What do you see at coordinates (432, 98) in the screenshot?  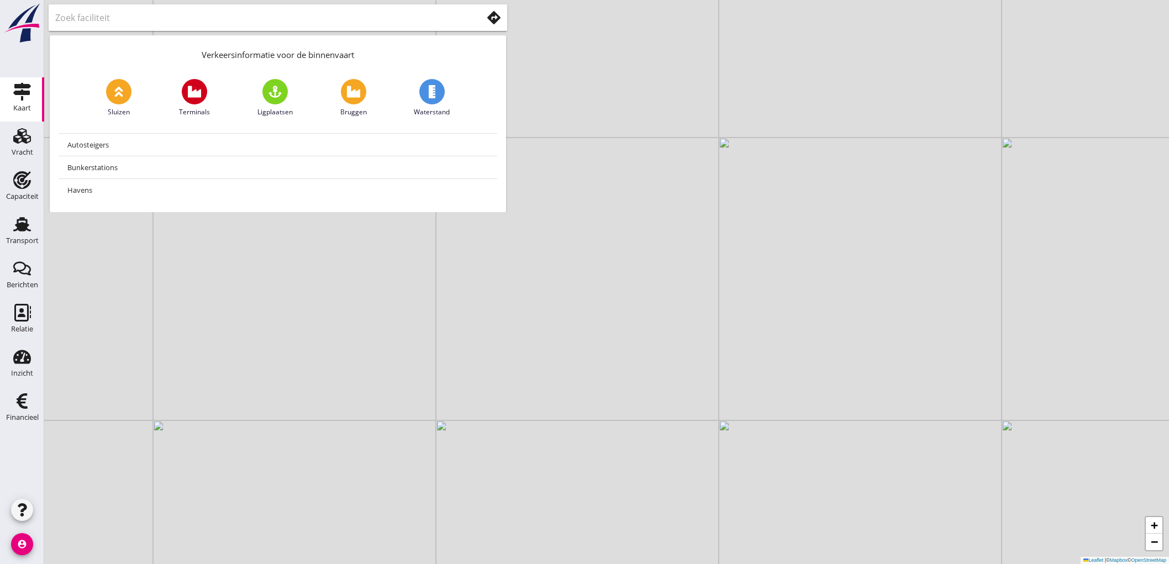 I see `a: Waterstand` at bounding box center [432, 98].